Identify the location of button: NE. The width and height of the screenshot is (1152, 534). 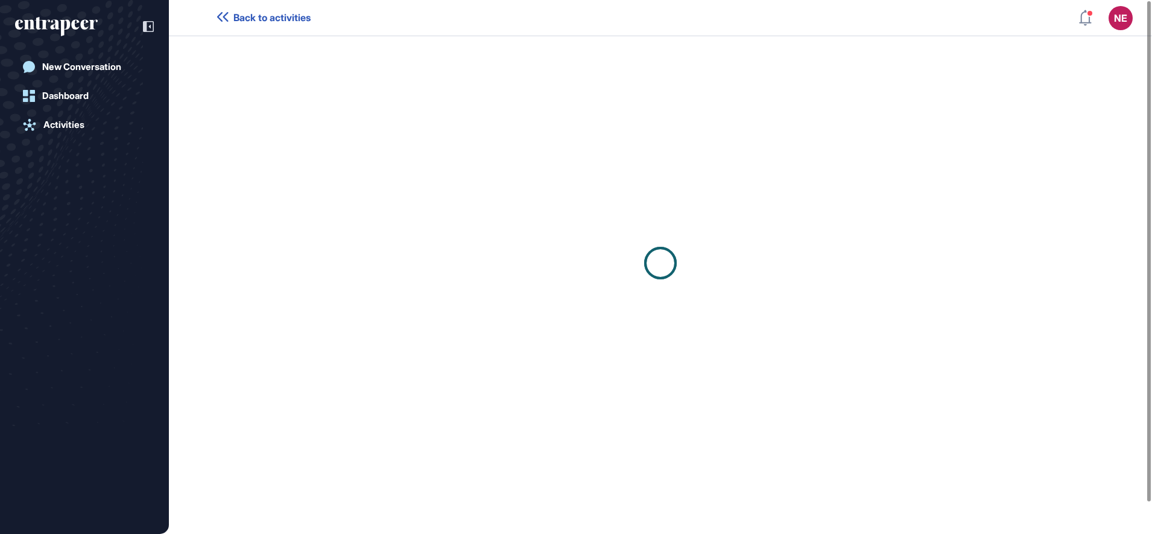
(1121, 18).